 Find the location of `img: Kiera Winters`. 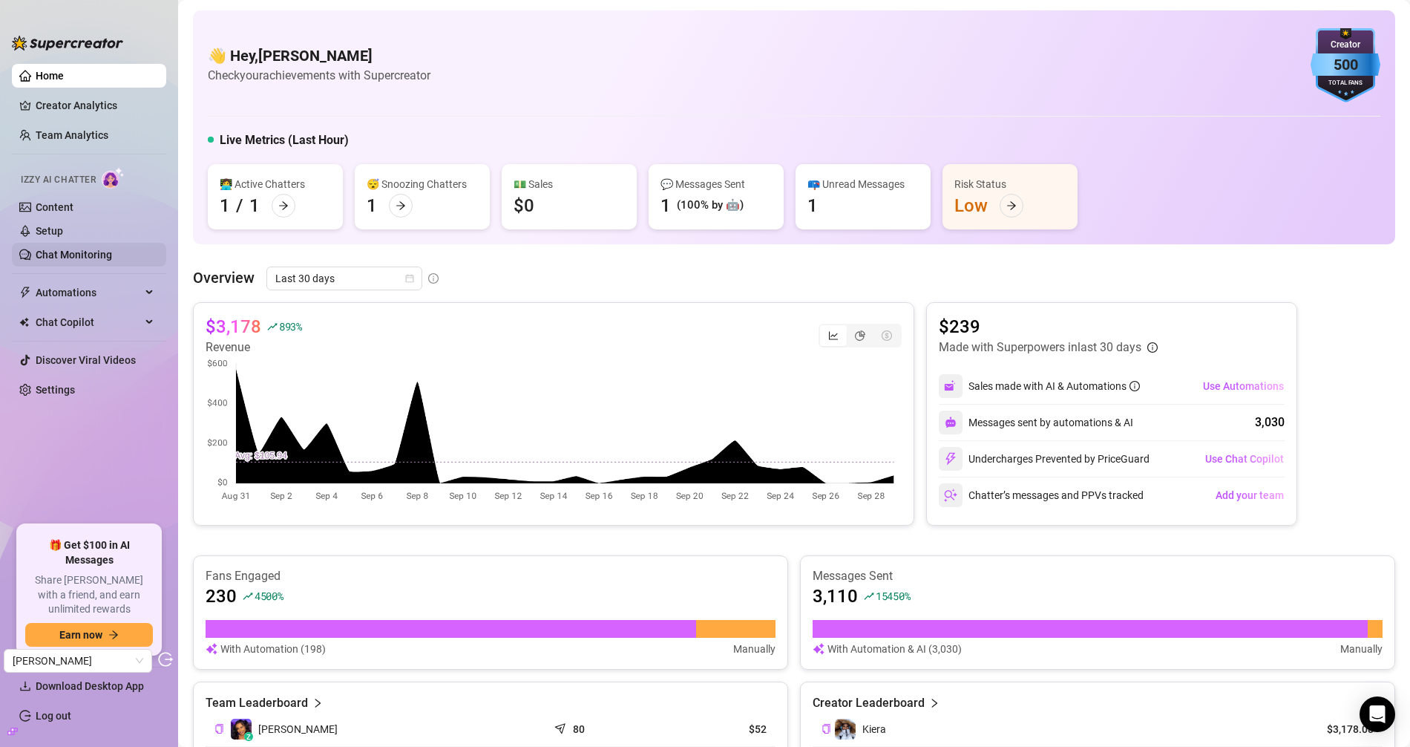

img: Kiera Winters is located at coordinates (241, 729).